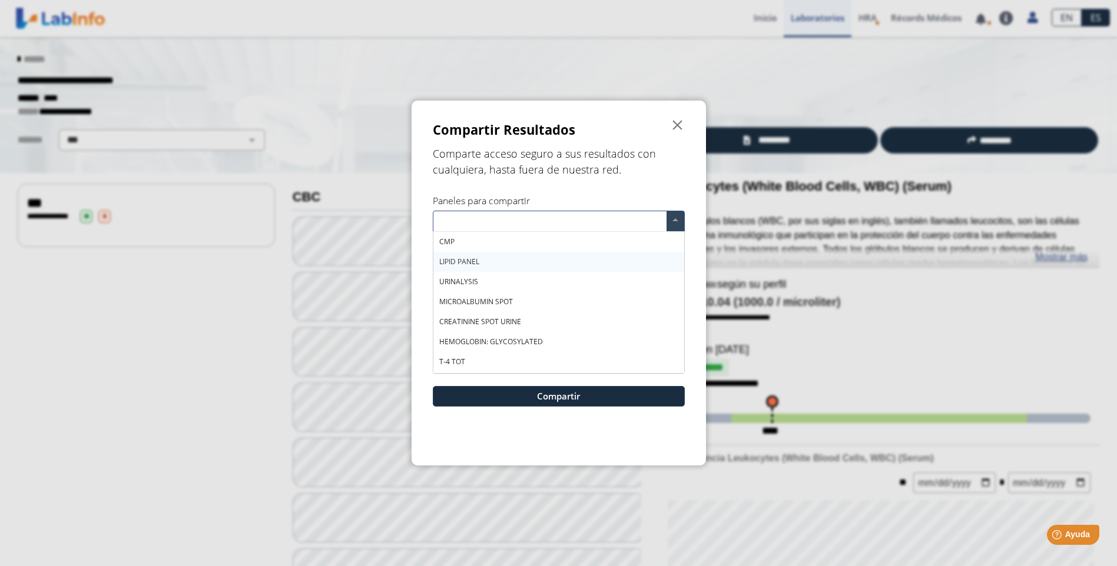  Describe the element at coordinates (447, 241) in the screenshot. I see `span: CMP` at that location.